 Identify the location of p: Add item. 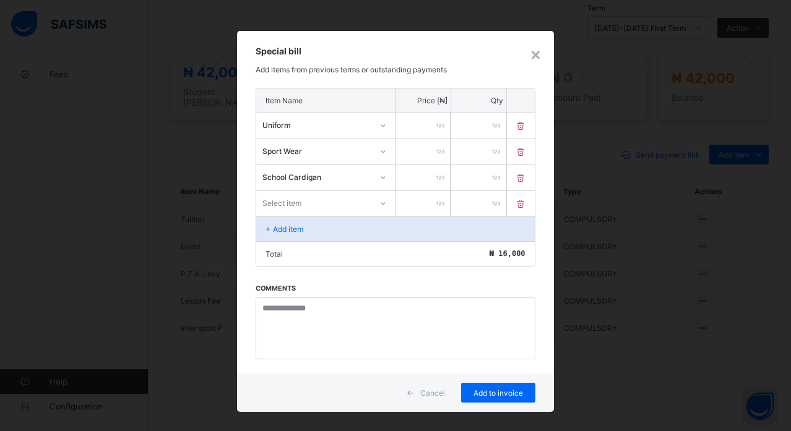
(288, 229).